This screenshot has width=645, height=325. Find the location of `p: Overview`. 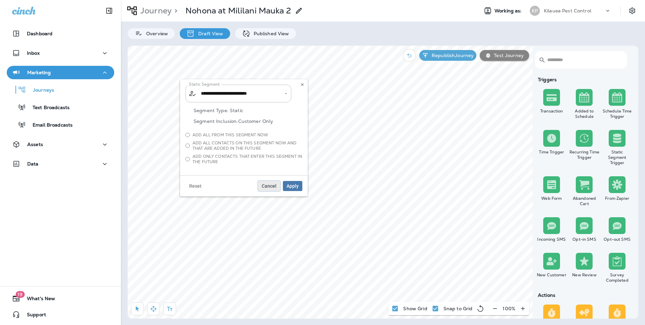

p: Overview is located at coordinates (155, 34).